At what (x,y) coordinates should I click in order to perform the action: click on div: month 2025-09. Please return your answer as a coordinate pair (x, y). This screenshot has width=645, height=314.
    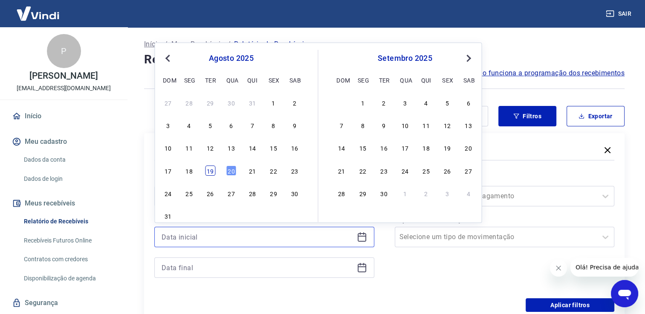
    Looking at the image, I should click on (405, 148).